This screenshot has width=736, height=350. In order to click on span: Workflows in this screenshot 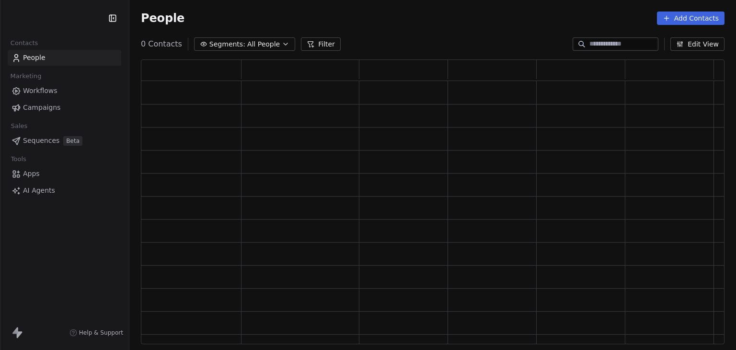, I will do `click(40, 91)`.